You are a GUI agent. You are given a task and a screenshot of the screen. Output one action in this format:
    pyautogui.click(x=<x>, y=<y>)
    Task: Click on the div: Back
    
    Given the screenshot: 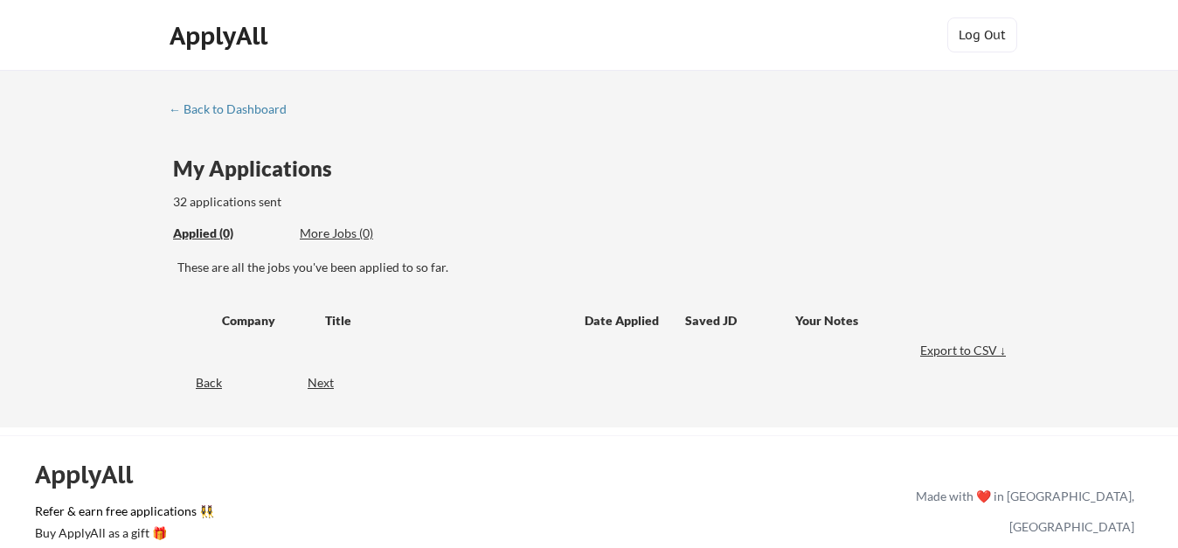 What is the action you would take?
    pyautogui.click(x=195, y=383)
    